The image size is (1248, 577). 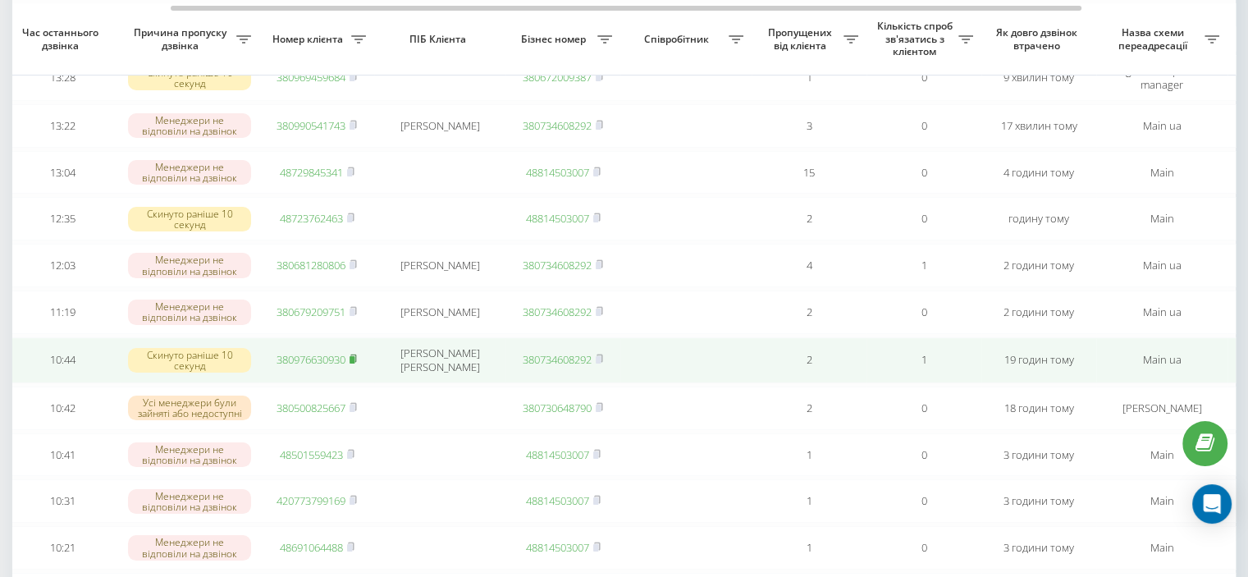 What do you see at coordinates (1038, 172) in the screenshot?
I see `td: 4 години тому` at bounding box center [1038, 172].